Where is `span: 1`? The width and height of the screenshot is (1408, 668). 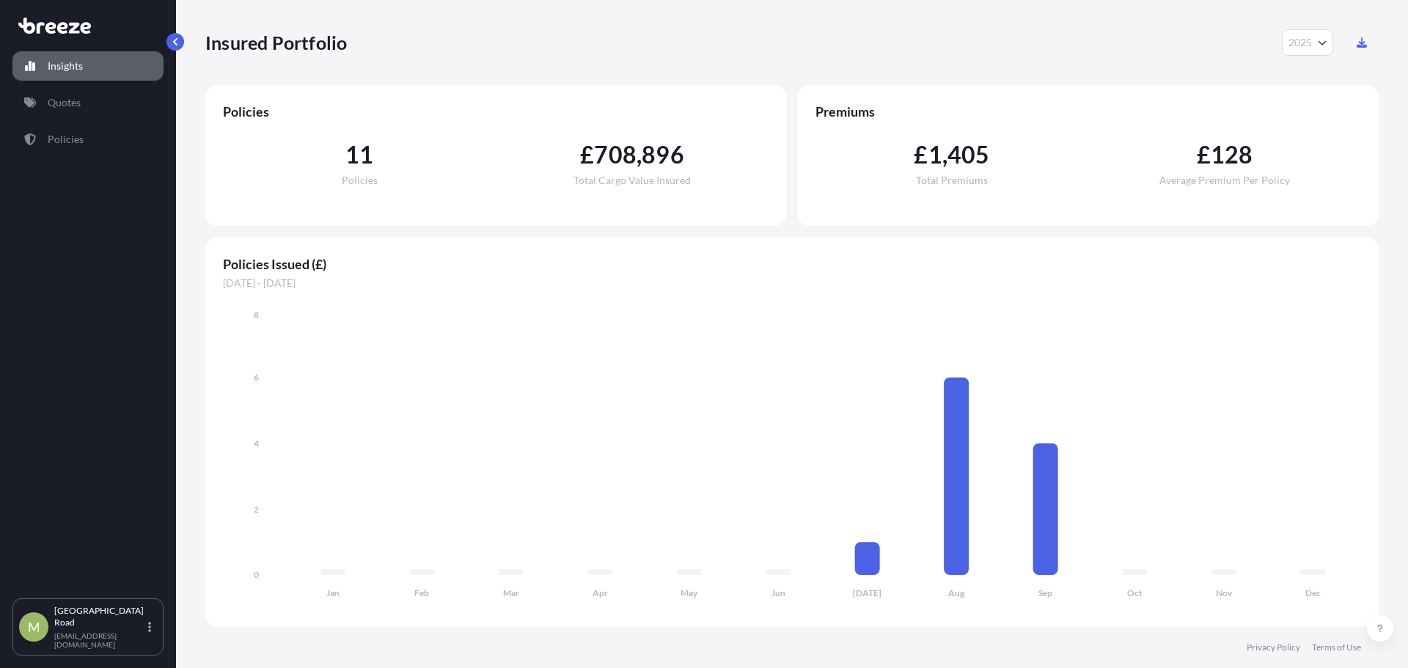
span: 1 is located at coordinates (935, 155).